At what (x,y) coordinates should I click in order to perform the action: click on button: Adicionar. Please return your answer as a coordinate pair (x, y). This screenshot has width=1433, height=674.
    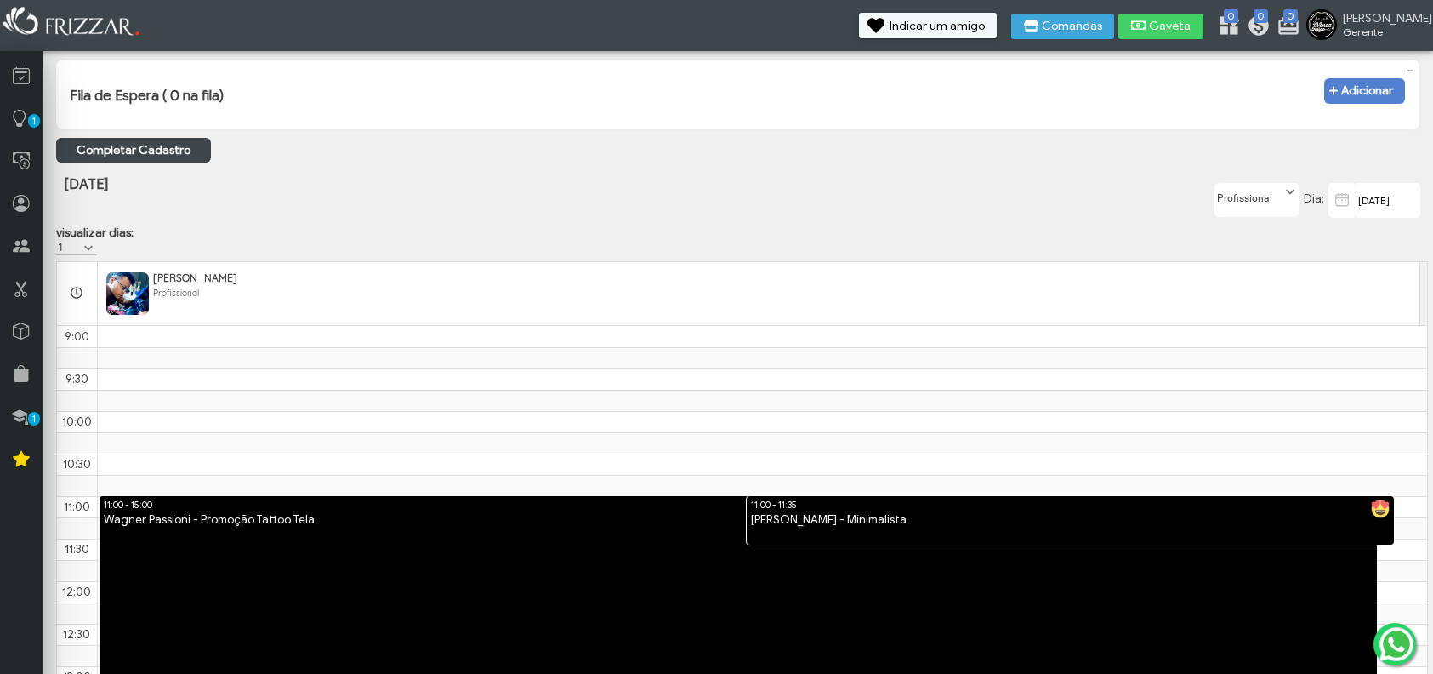
    Looking at the image, I should click on (1364, 91).